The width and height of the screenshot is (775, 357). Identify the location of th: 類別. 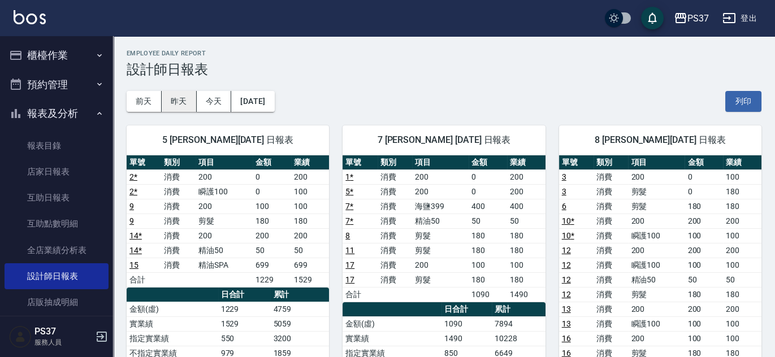
(178, 163).